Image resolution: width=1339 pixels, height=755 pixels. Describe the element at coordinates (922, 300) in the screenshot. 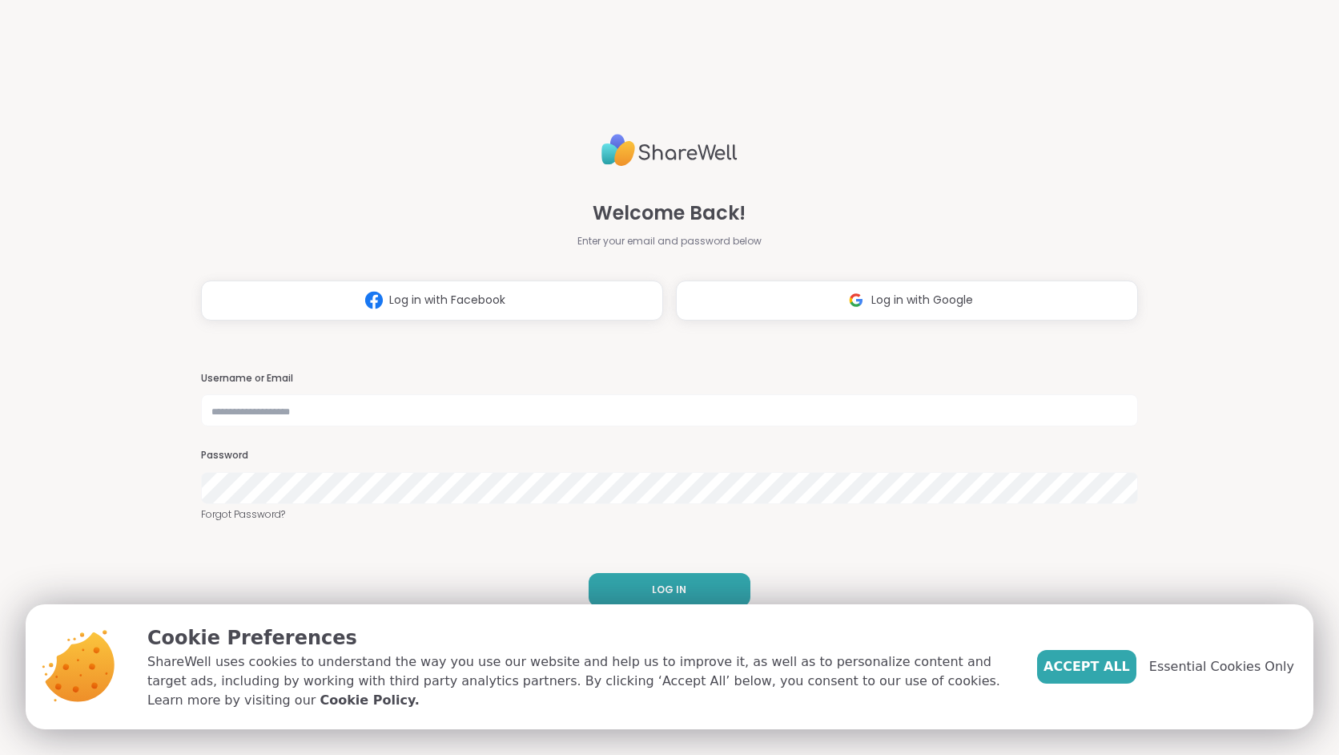

I see `span: Log in with Google` at that location.